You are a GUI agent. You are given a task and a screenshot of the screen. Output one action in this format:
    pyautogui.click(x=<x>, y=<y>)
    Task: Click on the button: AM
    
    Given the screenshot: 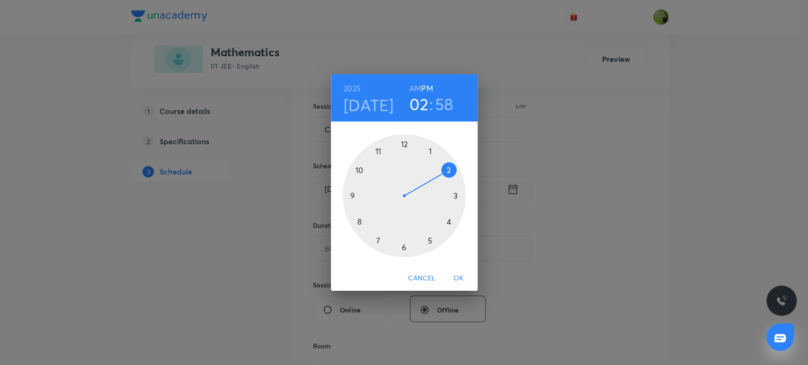 What is the action you would take?
    pyautogui.click(x=415, y=89)
    